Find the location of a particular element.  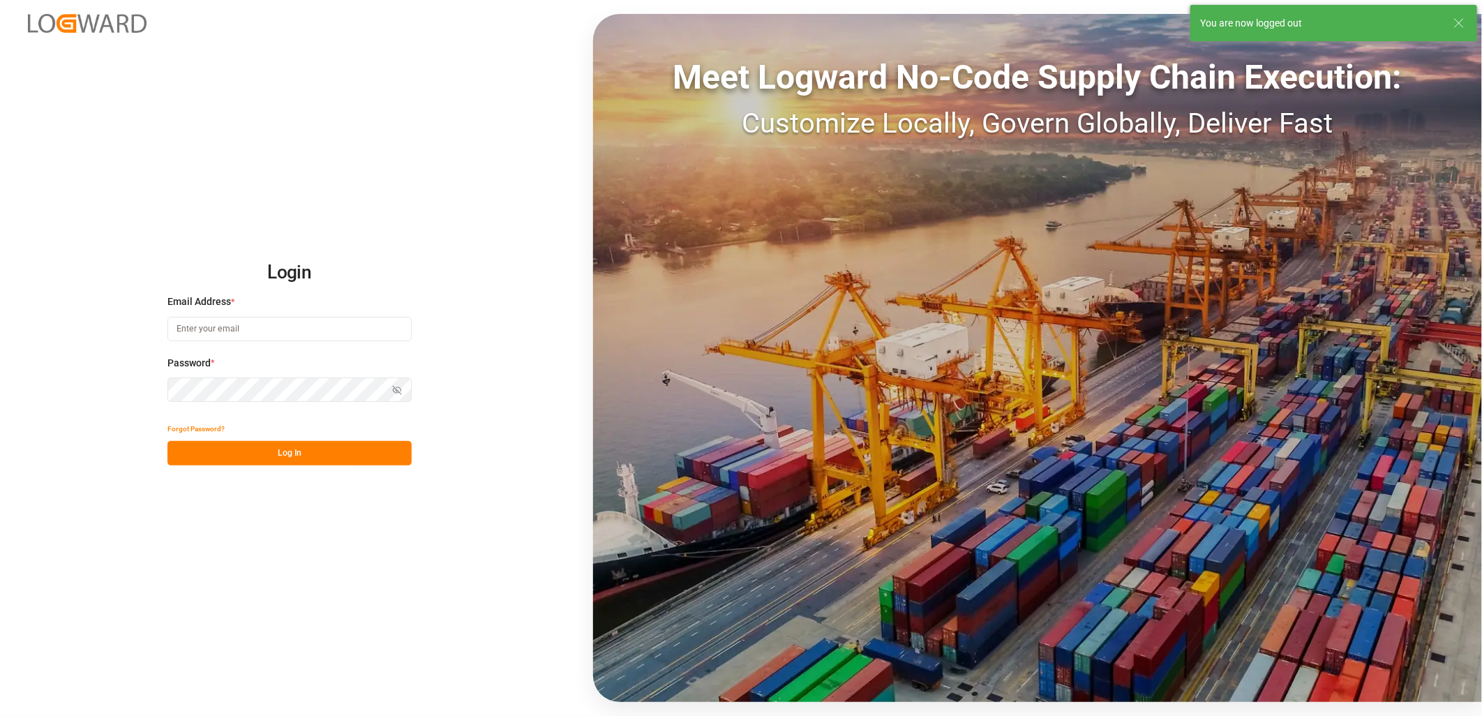

div: Customize Locally, Govern Globally, Deliver Fast is located at coordinates (1037, 123).